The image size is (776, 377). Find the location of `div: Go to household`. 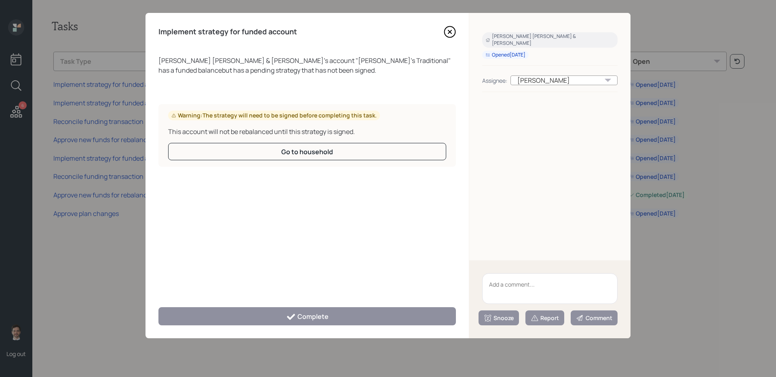

div: Go to household is located at coordinates (307, 152).